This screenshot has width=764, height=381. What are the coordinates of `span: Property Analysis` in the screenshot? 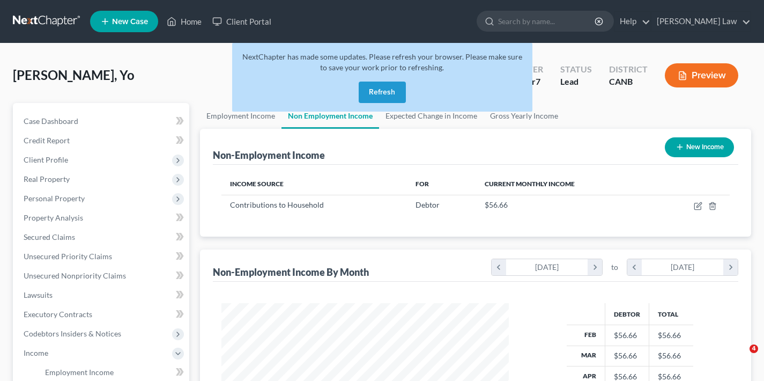 It's located at (53, 217).